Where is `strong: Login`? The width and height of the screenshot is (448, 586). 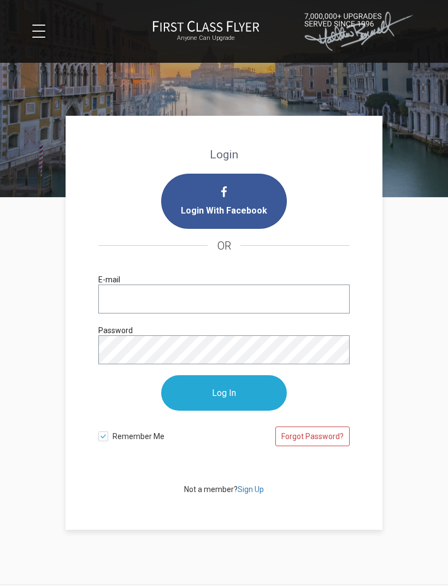
strong: Login is located at coordinates (224, 155).